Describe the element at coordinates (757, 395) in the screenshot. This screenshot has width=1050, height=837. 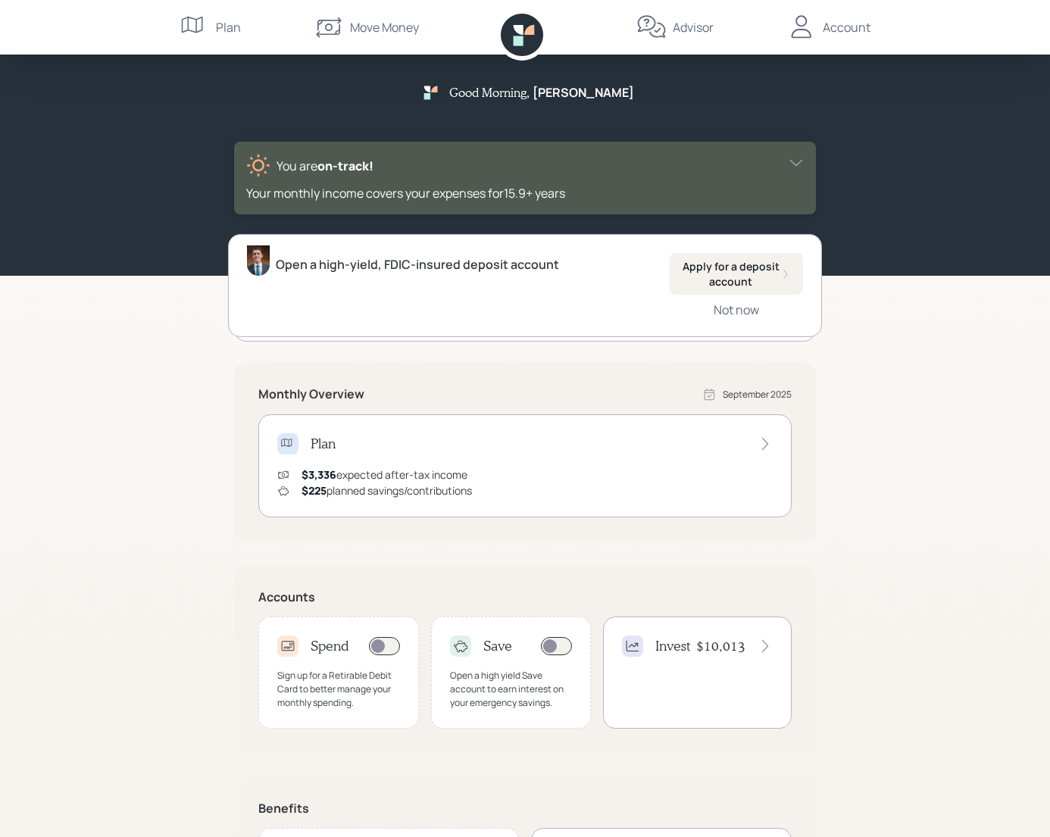
I see `div: September 2025` at that location.